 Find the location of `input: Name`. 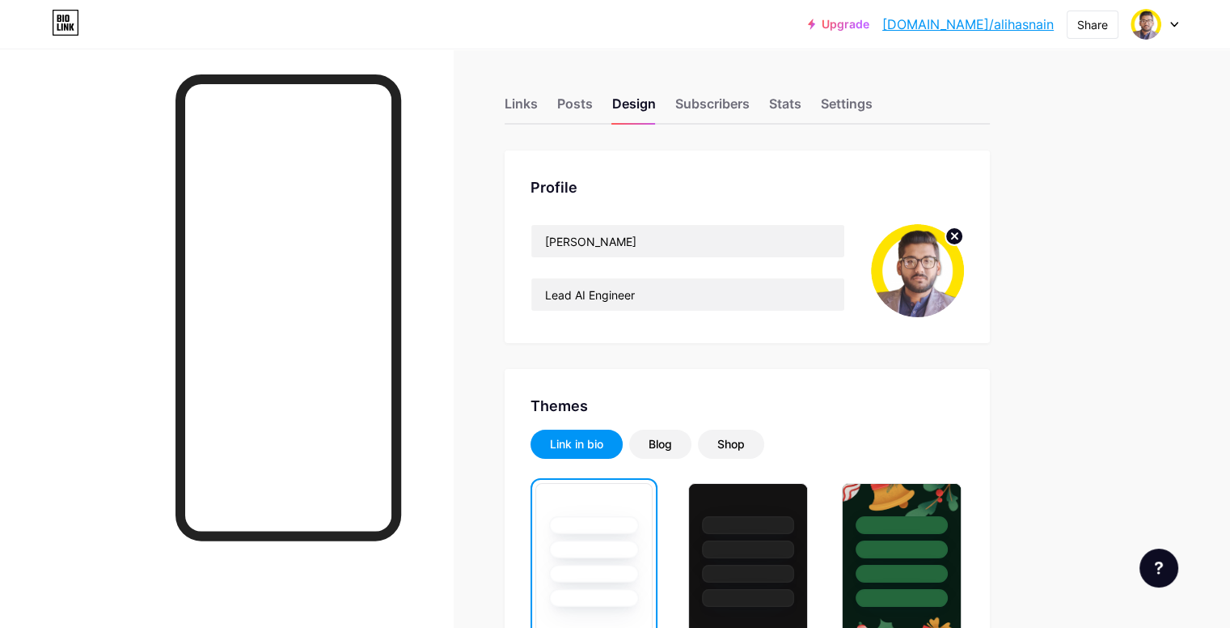

input: Name is located at coordinates (688, 241).